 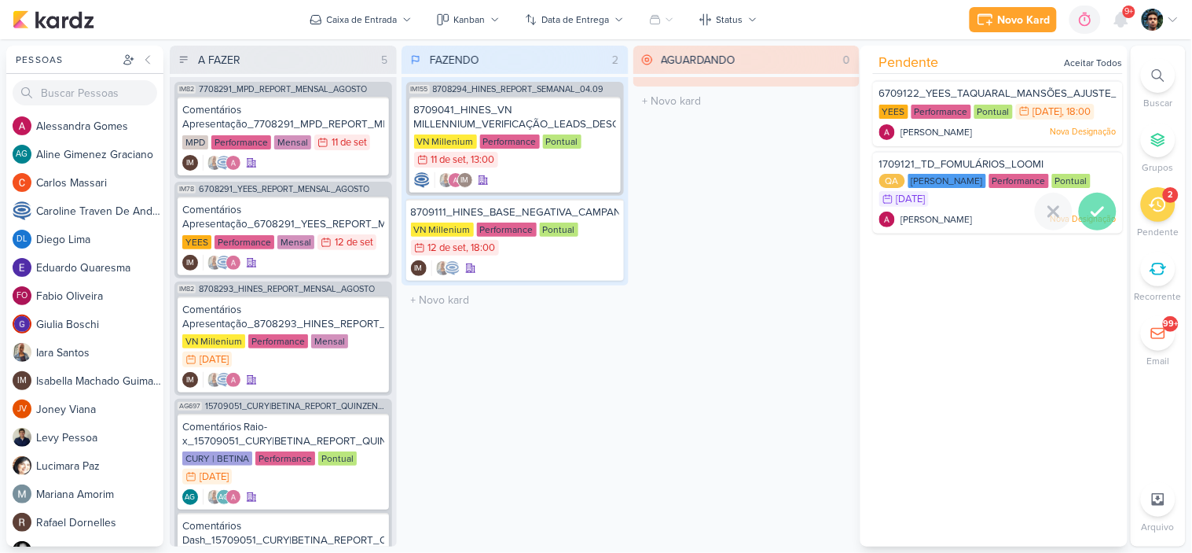 What do you see at coordinates (847, 60) in the screenshot?
I see `div: 0` at bounding box center [847, 60].